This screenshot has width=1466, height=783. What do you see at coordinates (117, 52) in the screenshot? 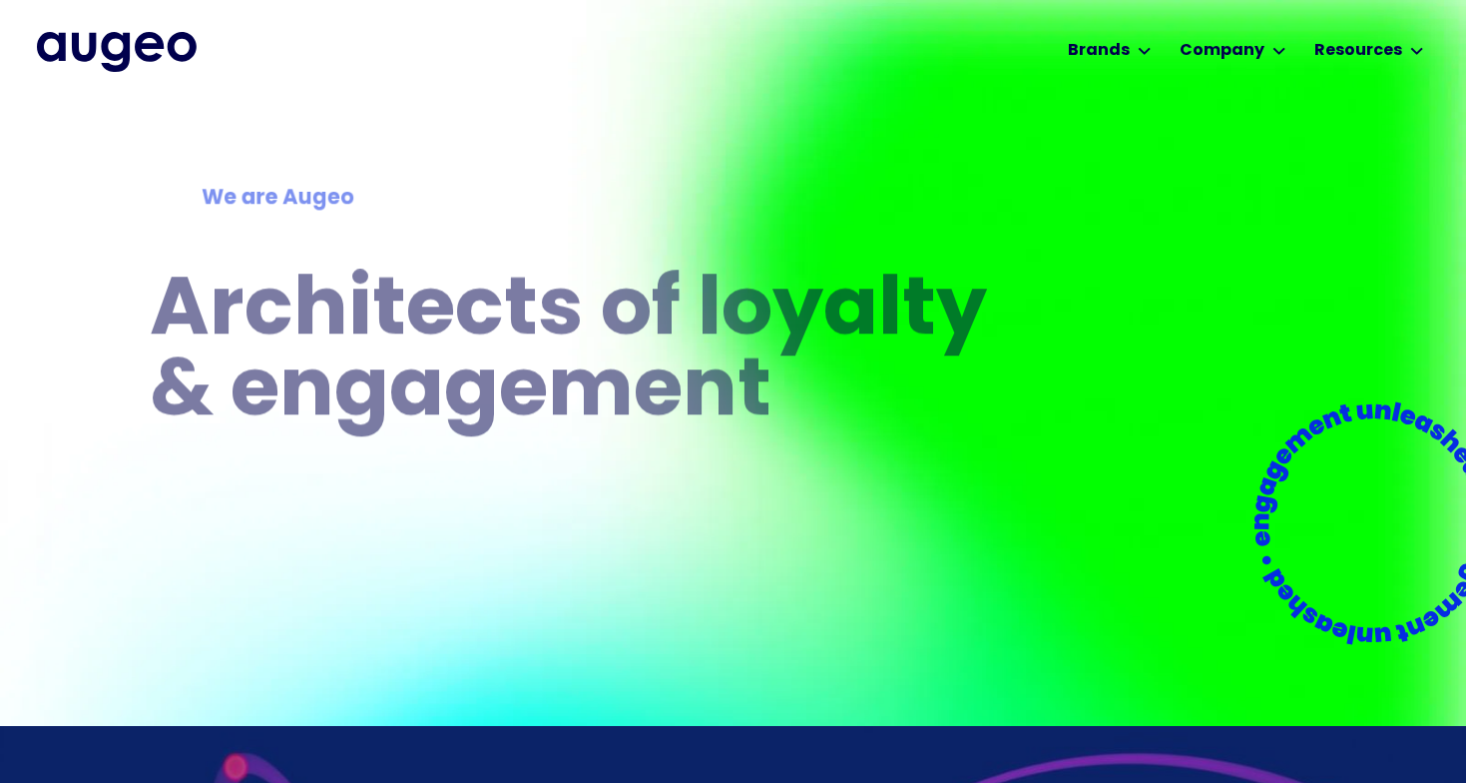
I see `img: Augeo's full logo in midnight blue.` at bounding box center [117, 52].